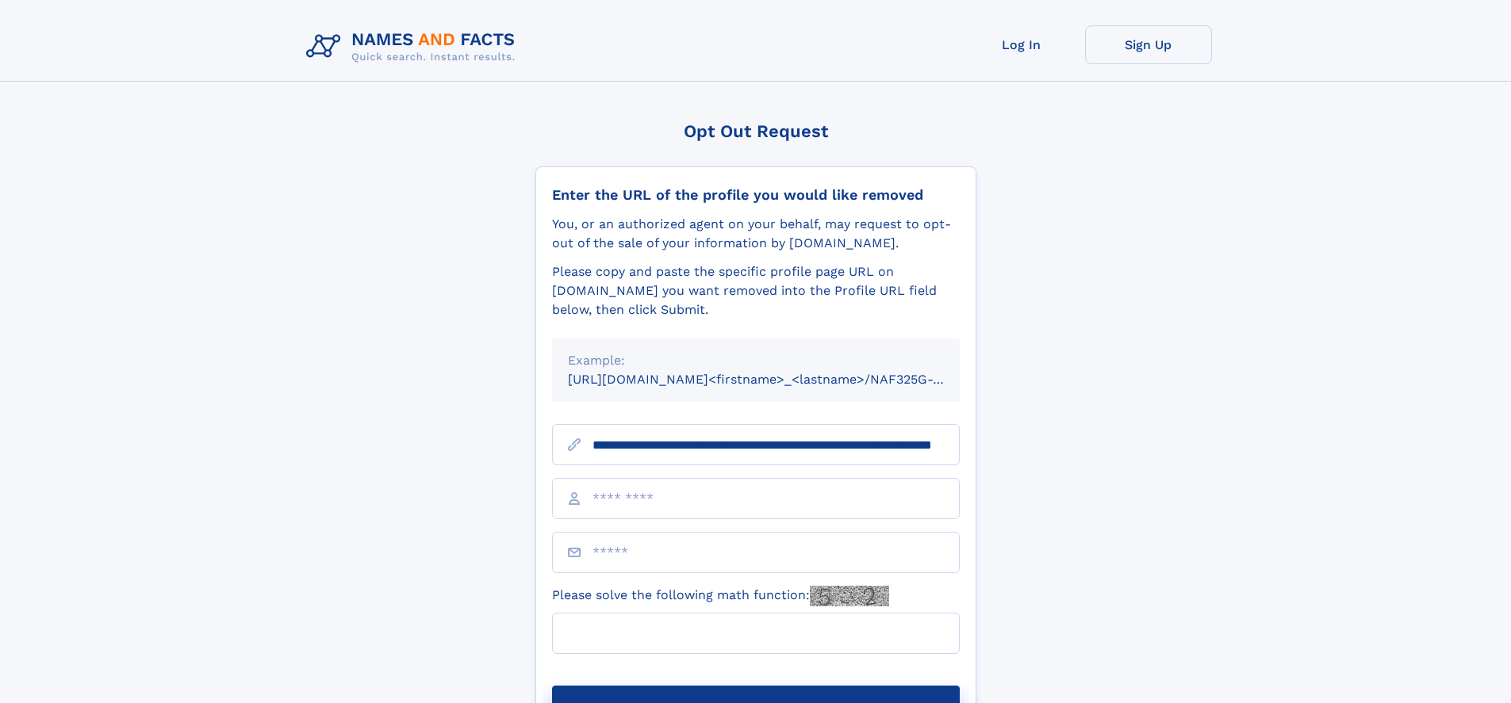 This screenshot has height=703, width=1511. I want to click on div: You, or an authorized agent on your behalf, may request to opt-out of the sale of your informatio..., so click(756, 234).